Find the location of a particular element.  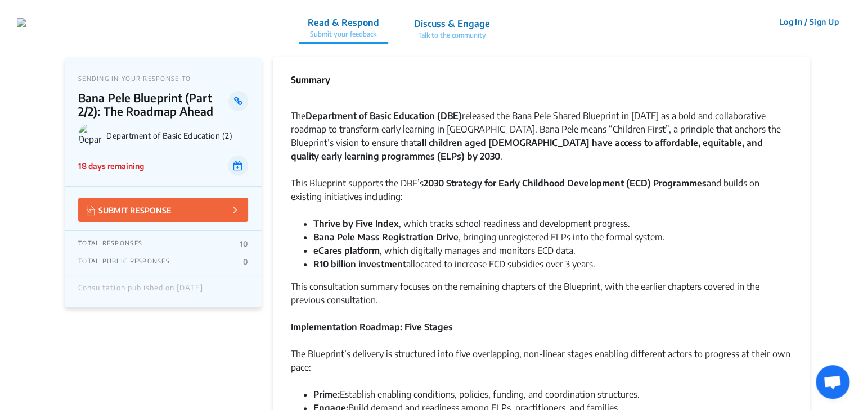

p: Talk to the community is located at coordinates (451, 35).